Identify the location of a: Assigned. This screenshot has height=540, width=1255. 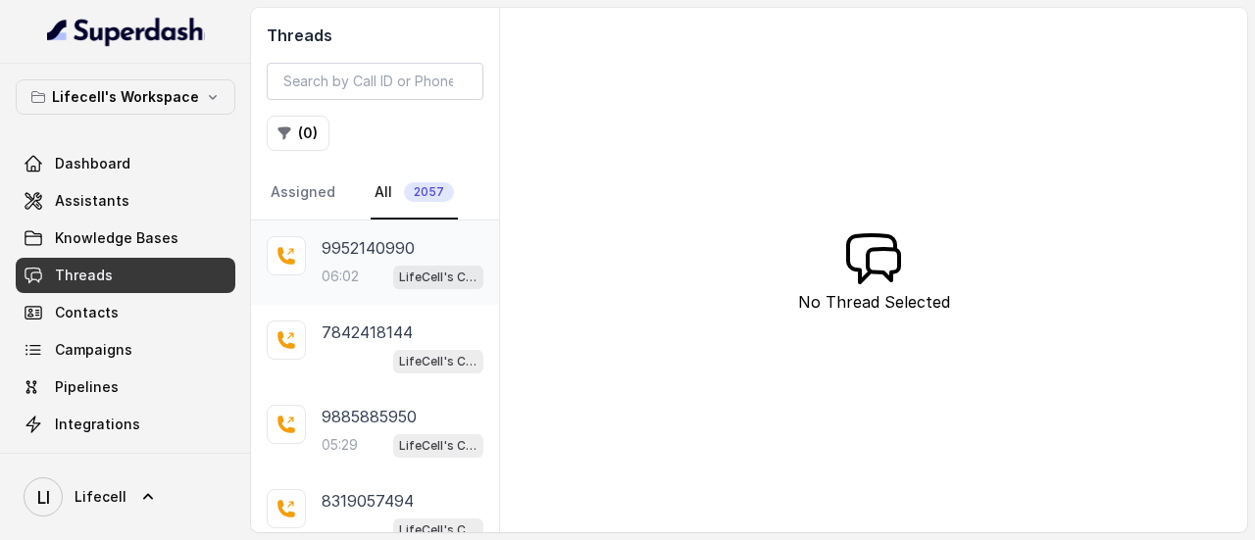
(303, 193).